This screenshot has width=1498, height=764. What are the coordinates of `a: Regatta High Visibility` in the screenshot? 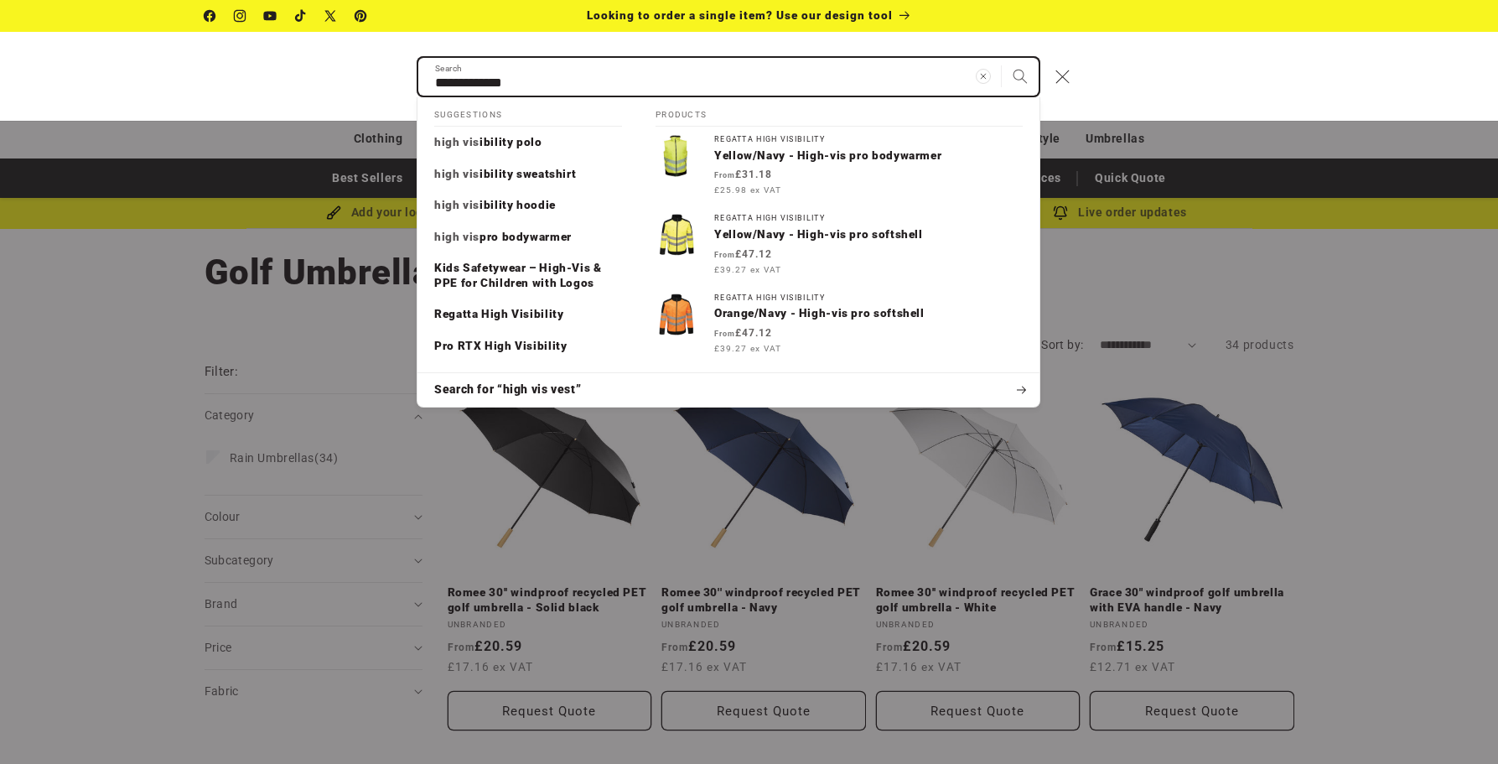 It's located at (528, 314).